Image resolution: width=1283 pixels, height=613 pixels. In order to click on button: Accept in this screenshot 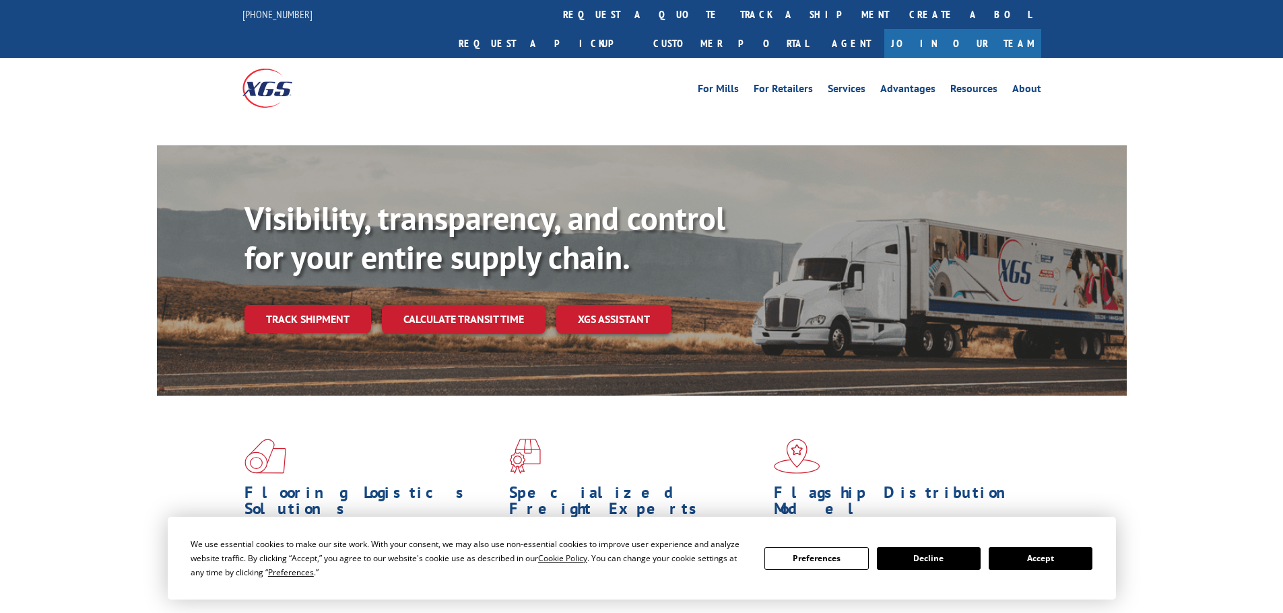, I will do `click(1040, 559)`.